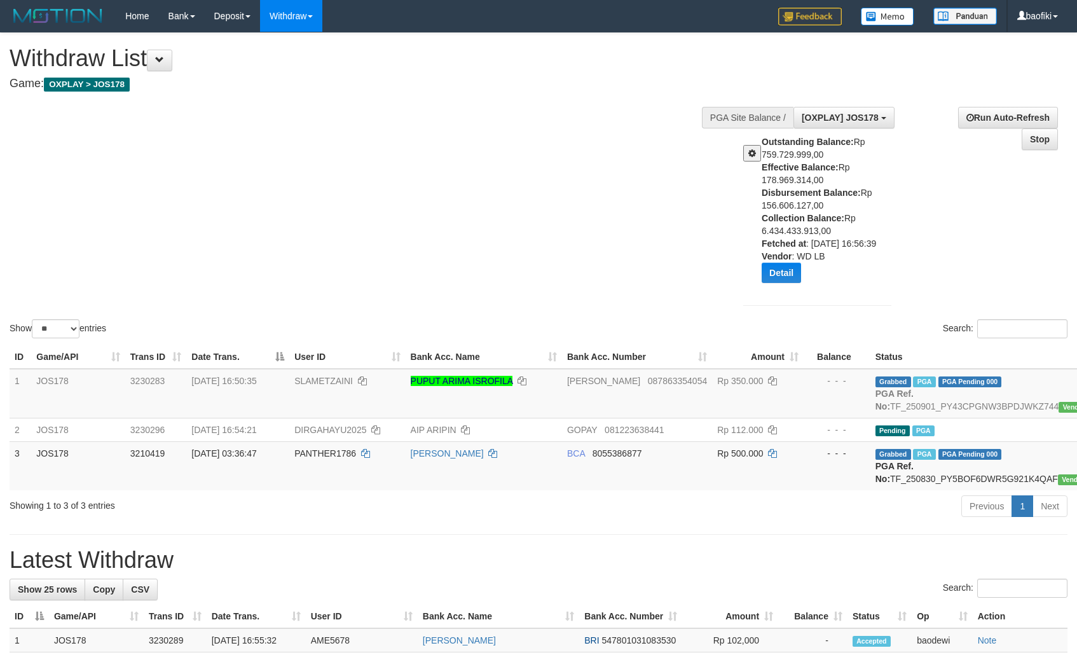 This screenshot has height=655, width=1077. Describe the element at coordinates (58, 329) in the screenshot. I see `label: Show entries` at that location.